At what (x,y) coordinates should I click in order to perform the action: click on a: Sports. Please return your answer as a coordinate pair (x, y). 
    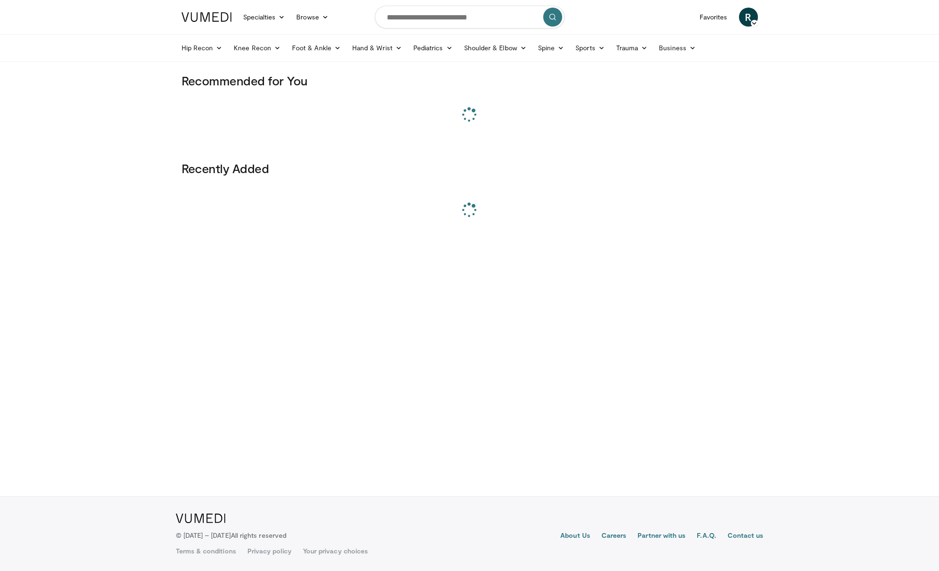
    Looking at the image, I should click on (590, 48).